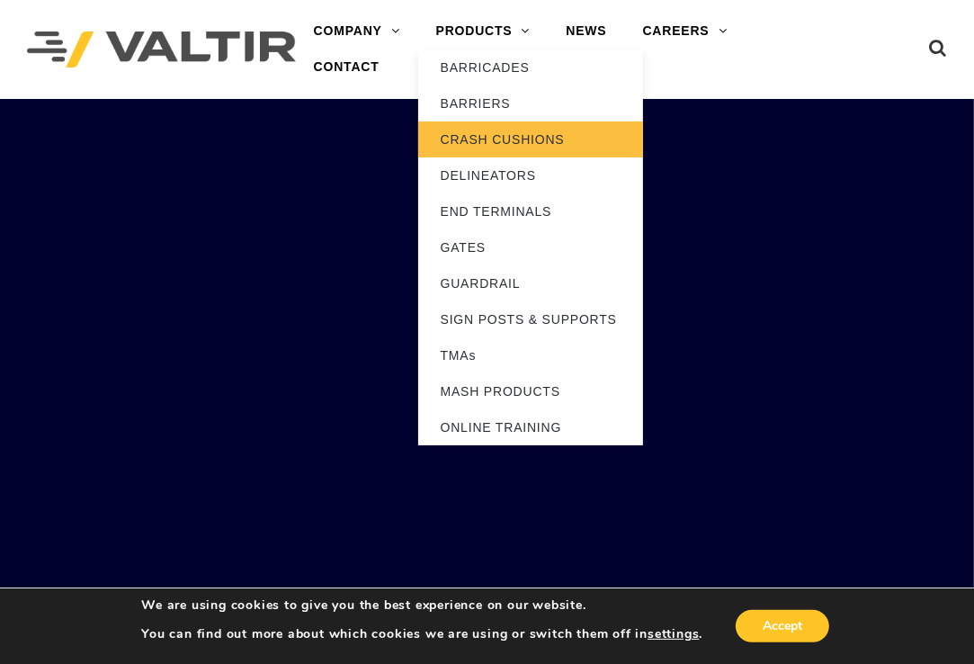 Image resolution: width=974 pixels, height=664 pixels. I want to click on p: You can find out more about which cookies we are using or switch them off in ., so click(422, 634).